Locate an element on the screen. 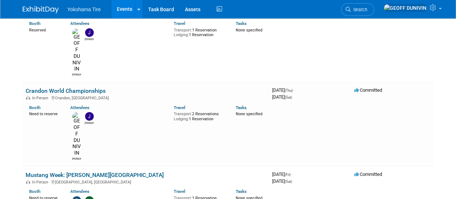 This screenshot has width=456, height=199. div: 2 Reservations 1 Reservation is located at coordinates (199, 115).